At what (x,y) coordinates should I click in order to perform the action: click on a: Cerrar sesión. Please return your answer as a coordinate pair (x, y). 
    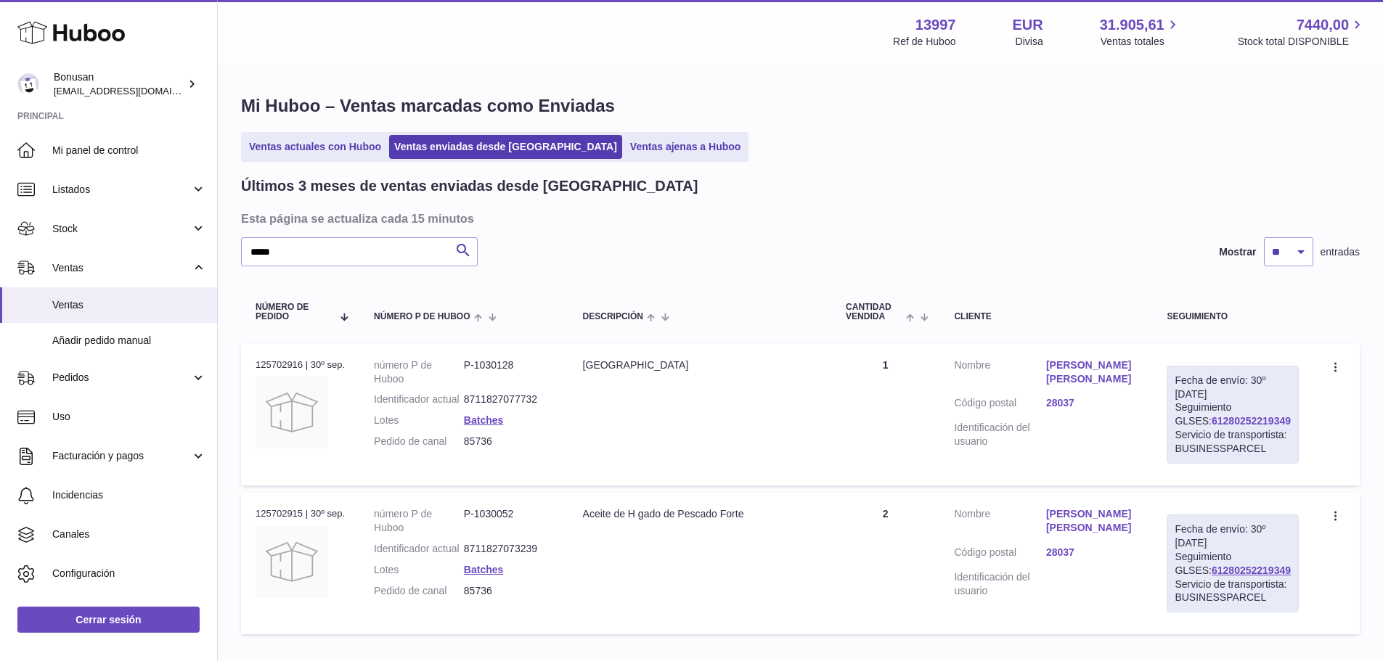
    Looking at the image, I should click on (108, 620).